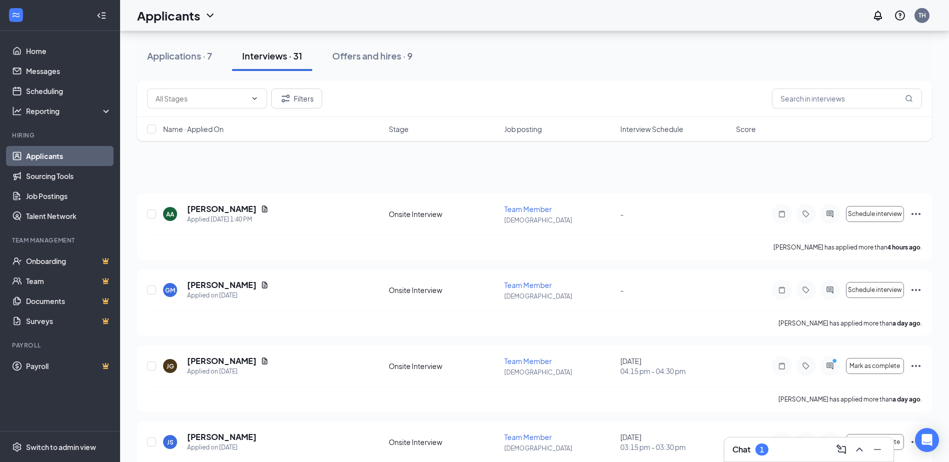 The height and width of the screenshot is (462, 949). What do you see at coordinates (69, 366) in the screenshot?
I see `a: PayrollCrown` at bounding box center [69, 366].